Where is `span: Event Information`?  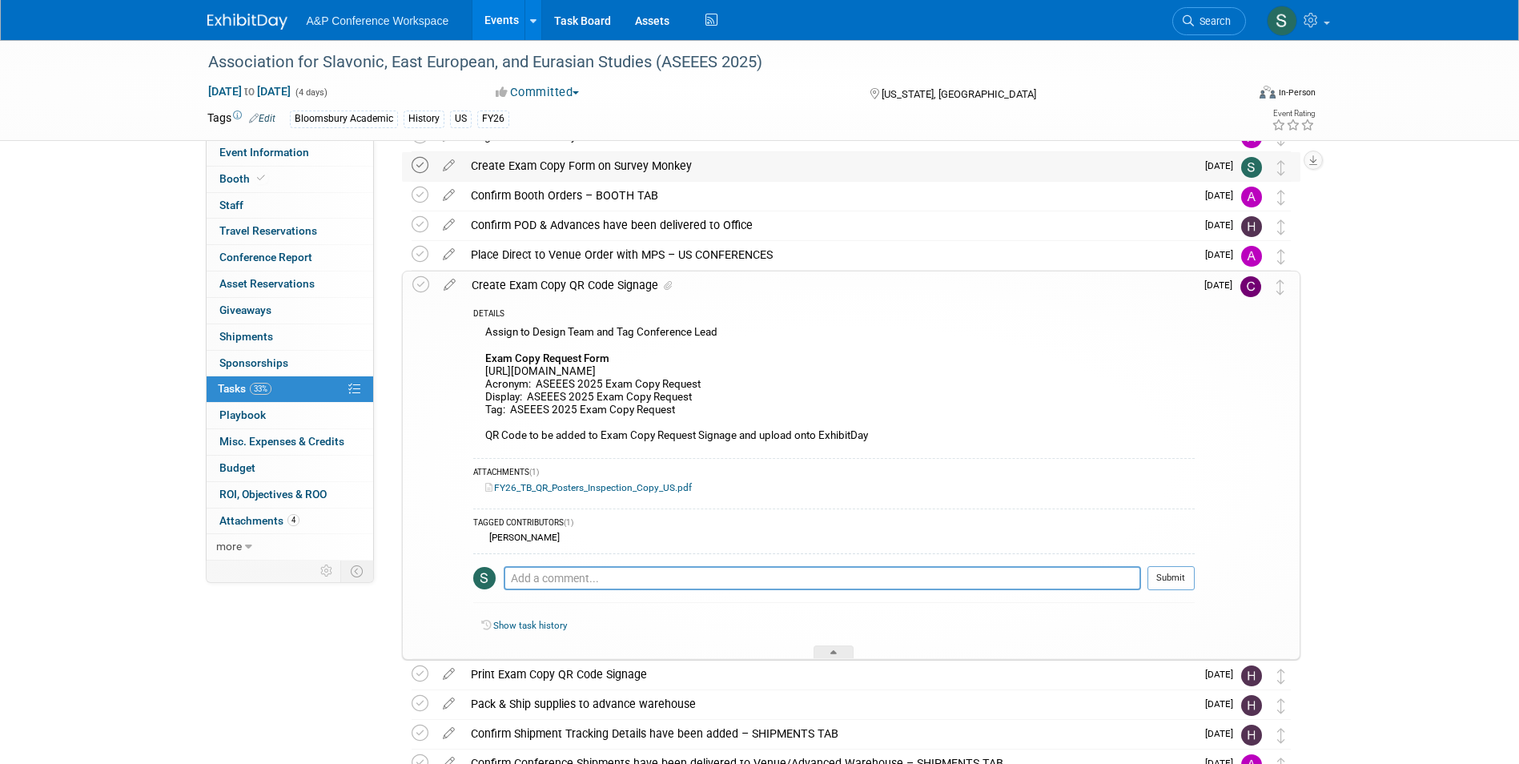
span: Event Information is located at coordinates (264, 152).